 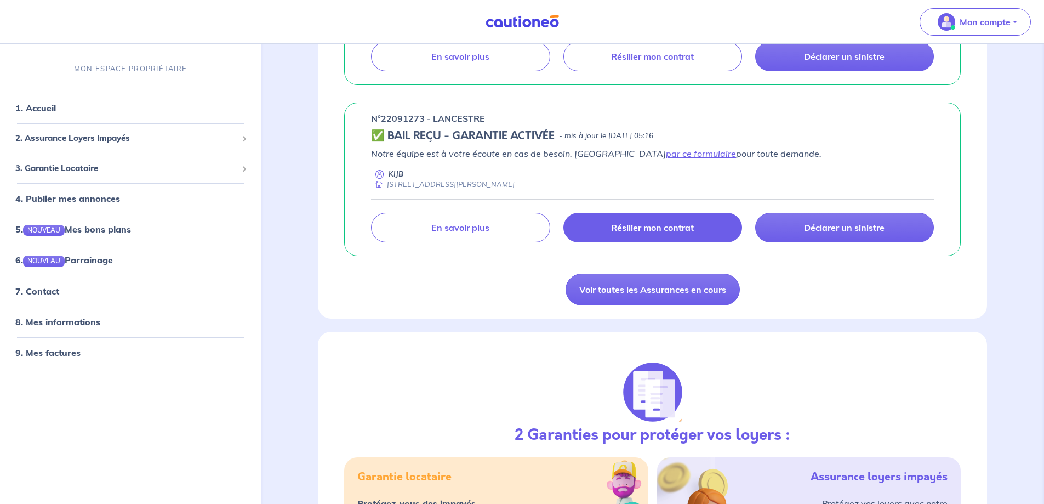 I want to click on span: 2. Assurance Loyers Impayés, so click(x=126, y=138).